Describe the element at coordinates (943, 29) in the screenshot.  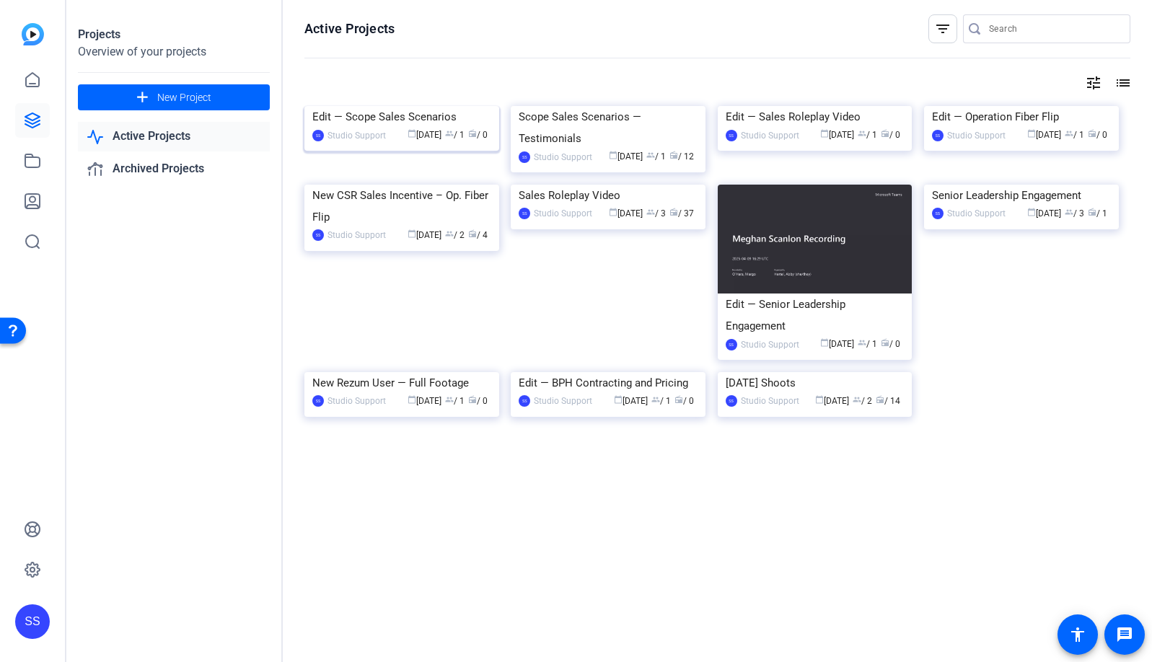
I see `mat-icon: filter_list` at that location.